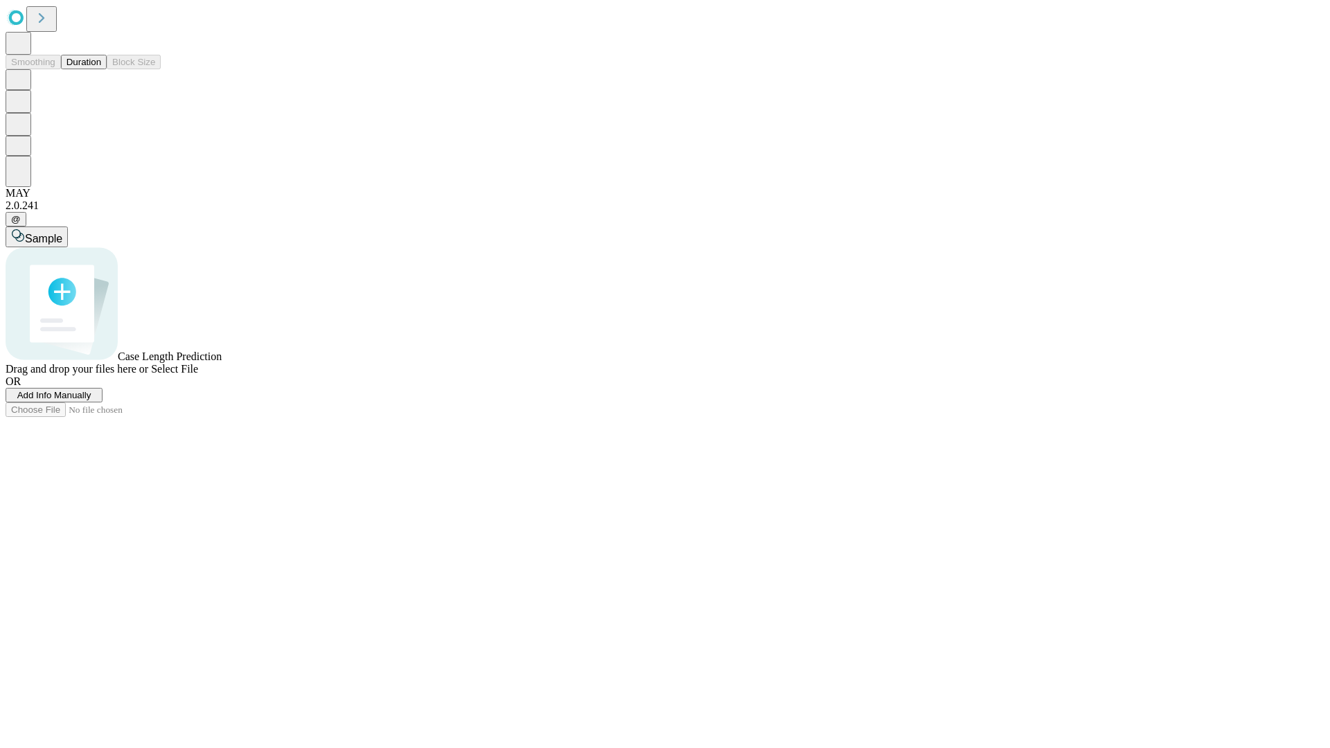 The height and width of the screenshot is (748, 1330). What do you see at coordinates (170, 356) in the screenshot?
I see `span: Case Length Prediction` at bounding box center [170, 356].